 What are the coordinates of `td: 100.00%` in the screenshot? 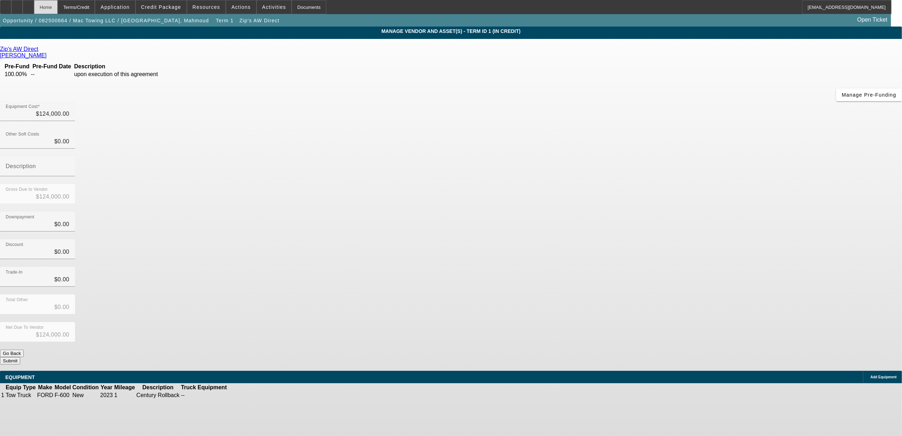 It's located at (17, 74).